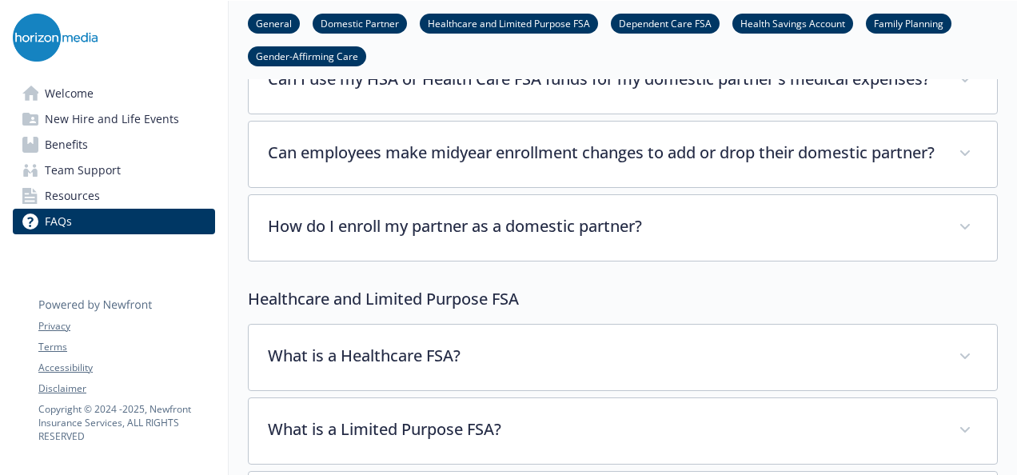 This screenshot has width=1017, height=475. Describe the element at coordinates (126, 389) in the screenshot. I see `a: Disclaimer` at that location.